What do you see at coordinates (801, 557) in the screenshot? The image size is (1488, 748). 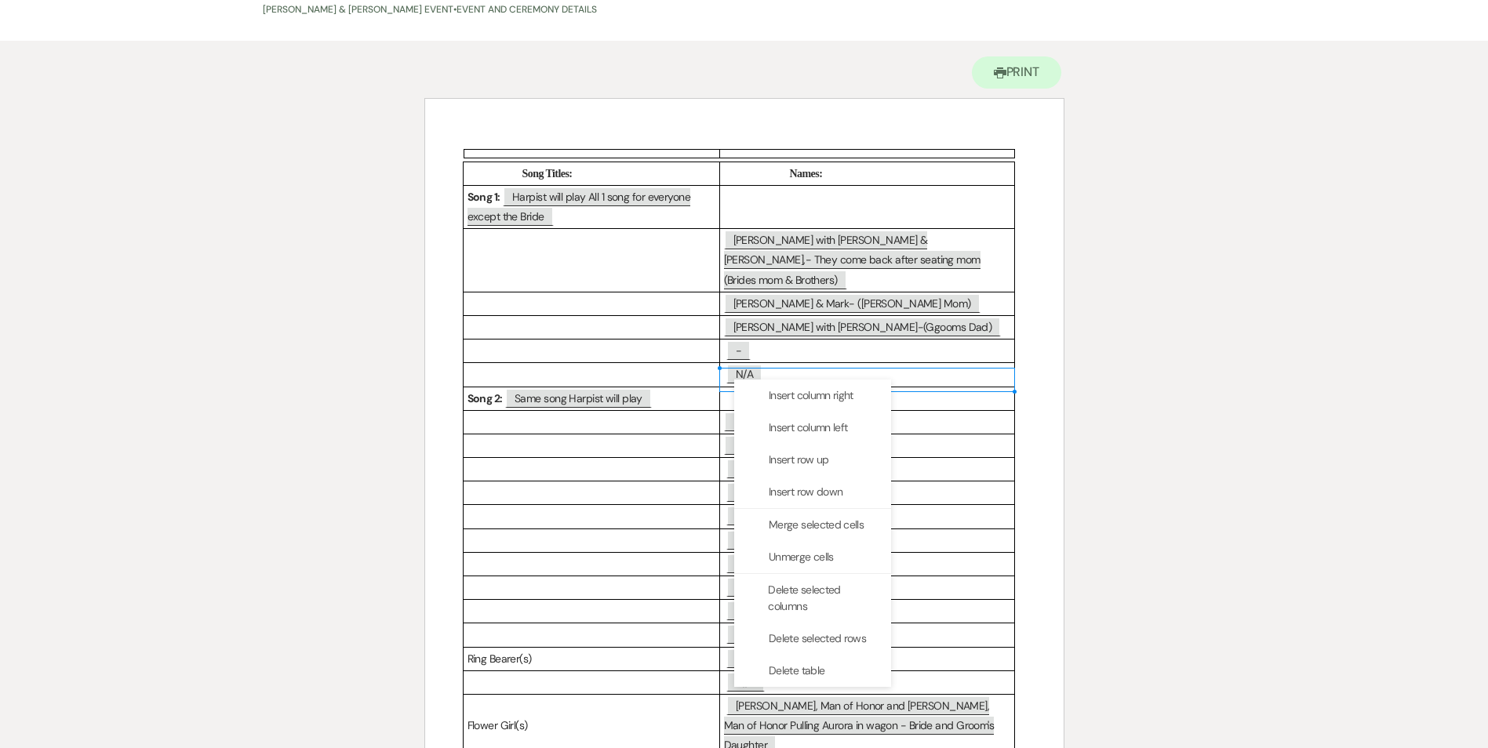 I see `span: Unmerge cells` at bounding box center [801, 557].